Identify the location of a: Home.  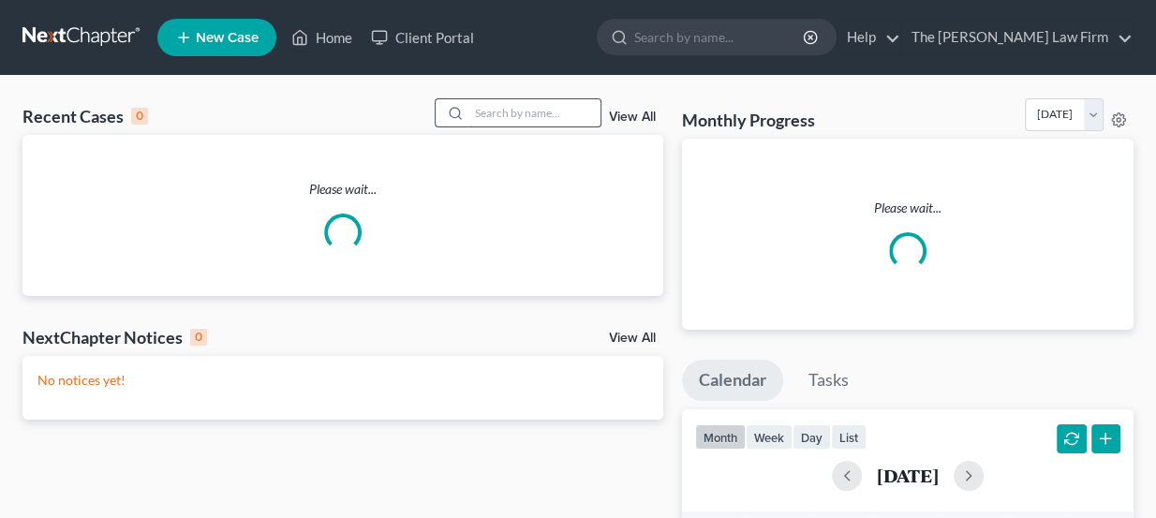
(321, 37).